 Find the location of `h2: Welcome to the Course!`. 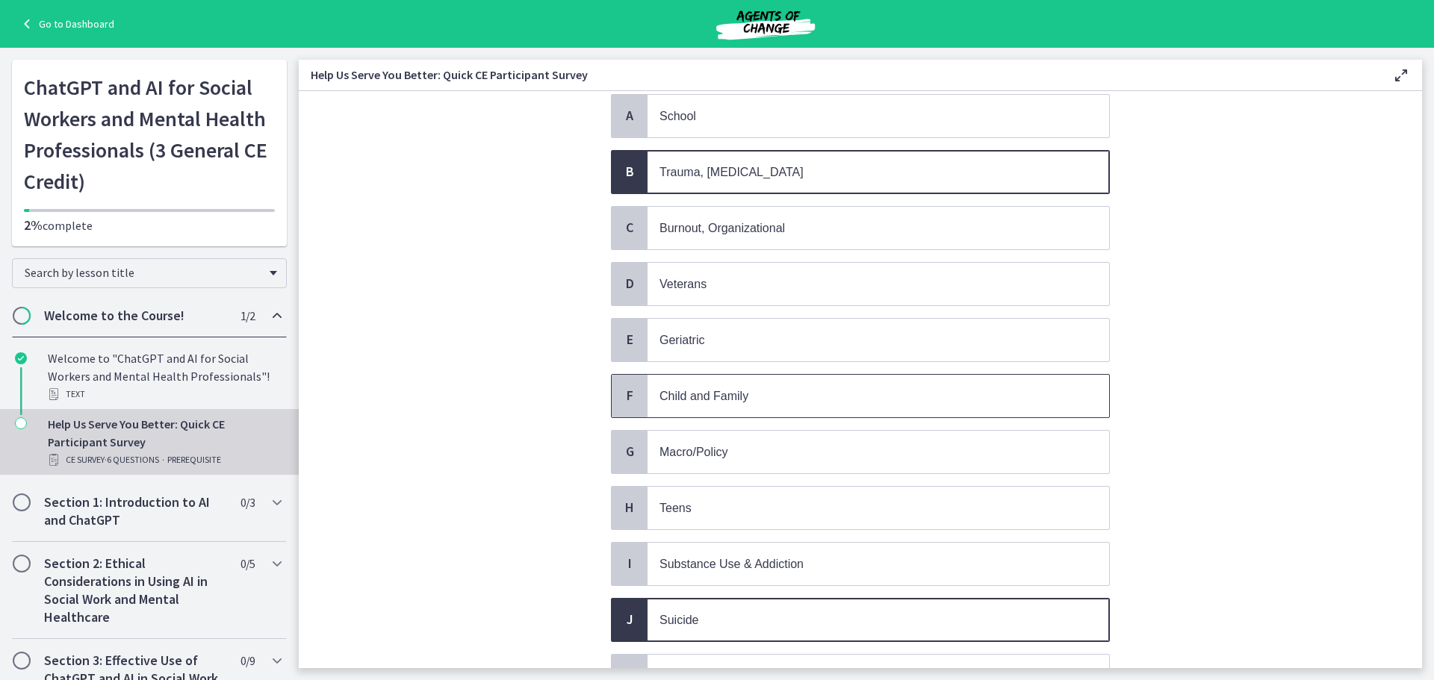

h2: Welcome to the Course! is located at coordinates (135, 316).